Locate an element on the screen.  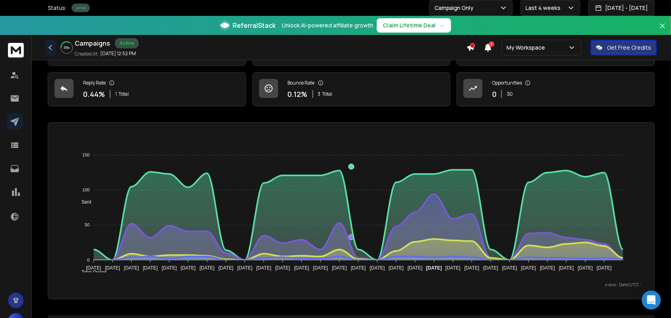
p: 0.12 % is located at coordinates (298, 94).